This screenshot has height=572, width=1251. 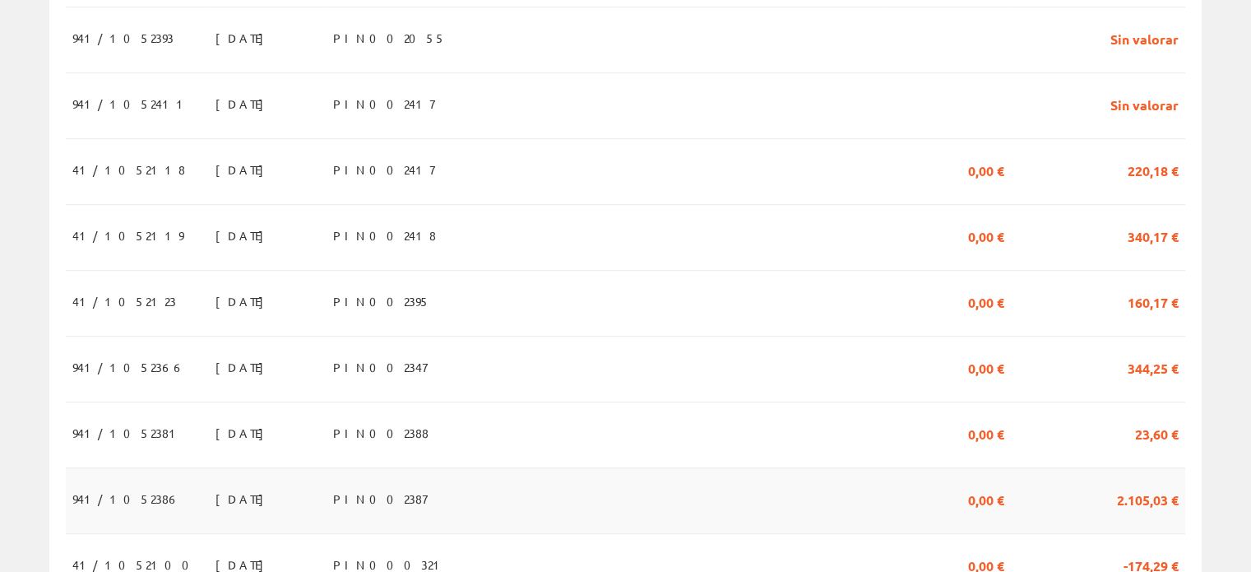 I want to click on font: 41/1052118, so click(x=128, y=169).